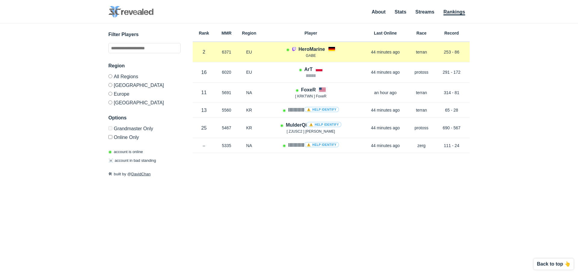  I want to click on p: 5560, so click(226, 110).